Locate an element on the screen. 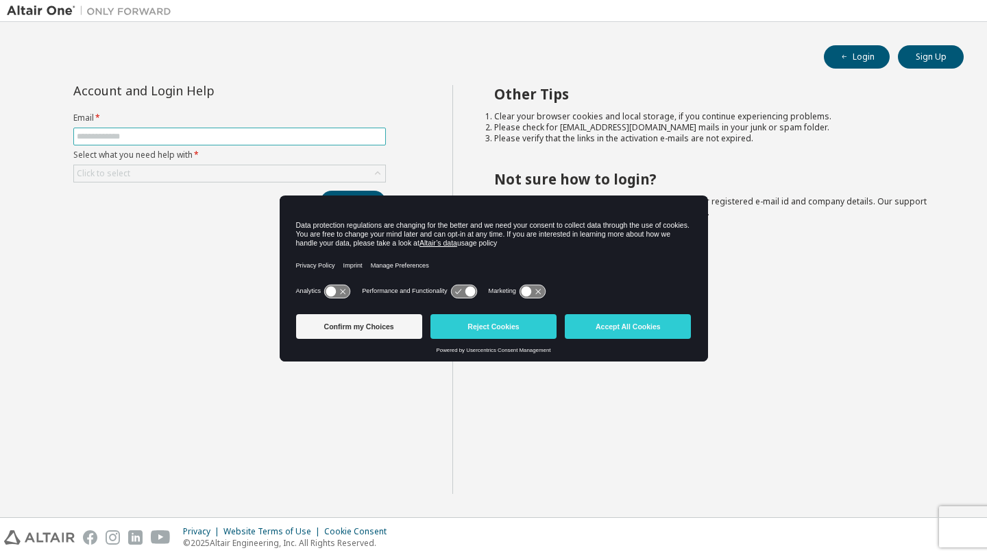 The image size is (987, 557). img: altair_logo.svg is located at coordinates (39, 537).